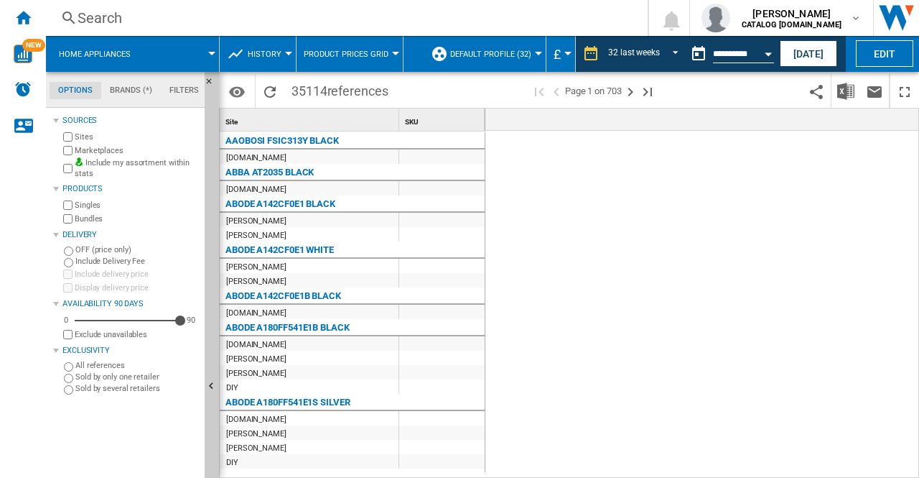  Describe the element at coordinates (264, 54) in the screenshot. I see `span: History` at that location.